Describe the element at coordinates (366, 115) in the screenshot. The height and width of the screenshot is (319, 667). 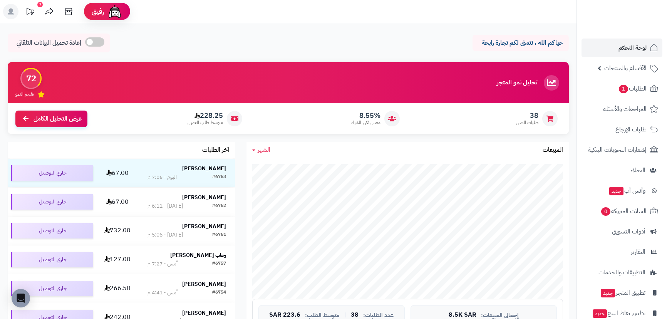
I see `span: 8.55%` at that location.